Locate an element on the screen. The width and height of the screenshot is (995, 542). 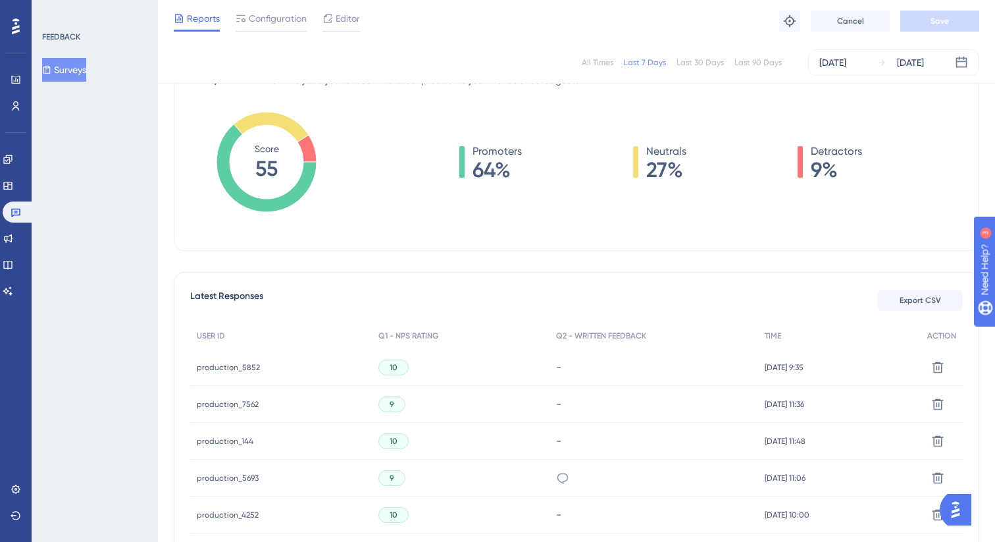
span: production_5852 is located at coordinates (228, 367).